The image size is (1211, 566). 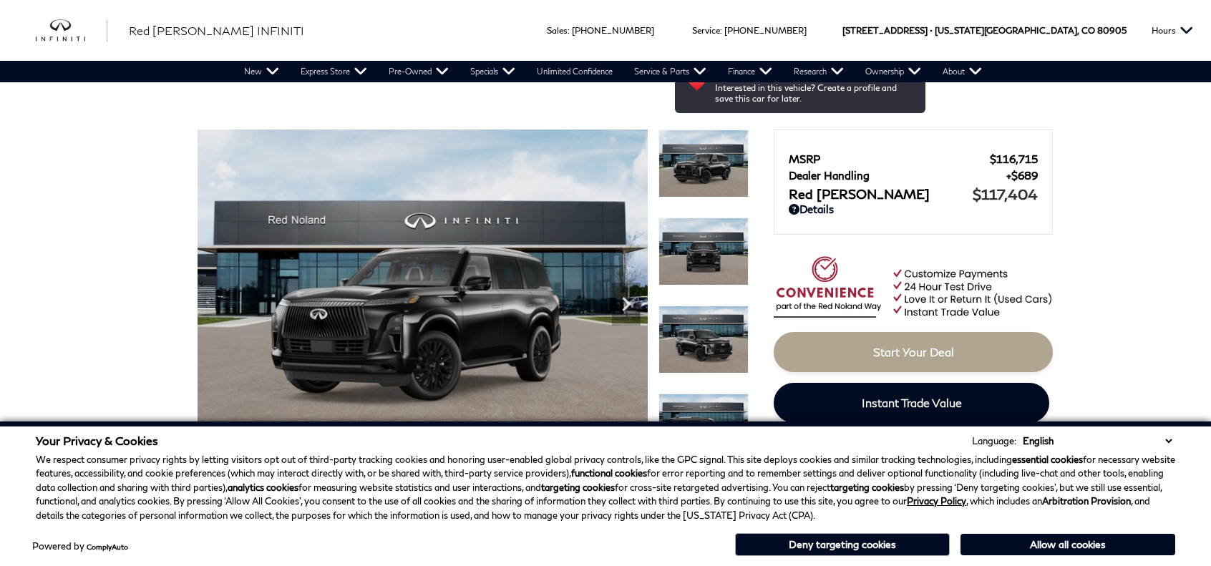 What do you see at coordinates (1022, 175) in the screenshot?
I see `span: $689` at bounding box center [1022, 175].